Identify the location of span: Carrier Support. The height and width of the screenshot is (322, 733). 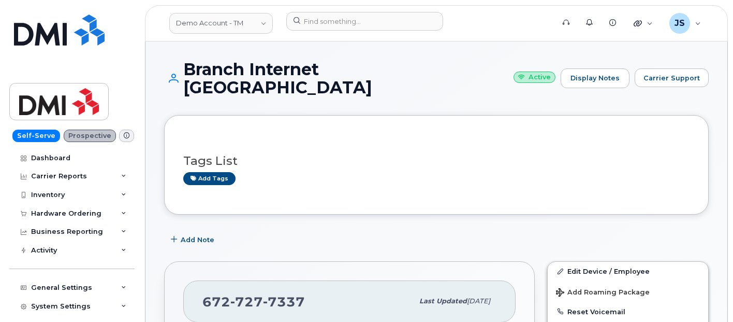
(672, 78).